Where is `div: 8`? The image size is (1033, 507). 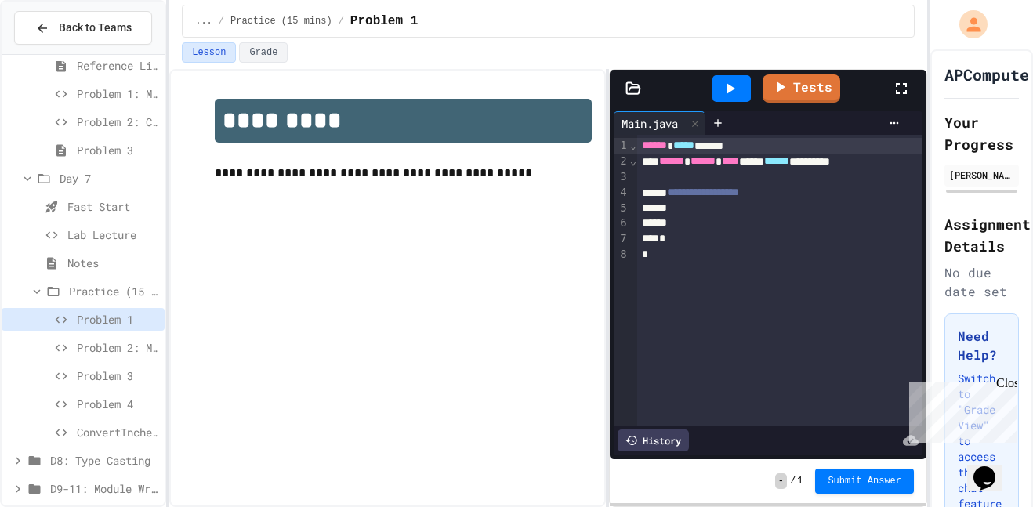 div: 8 is located at coordinates (621, 255).